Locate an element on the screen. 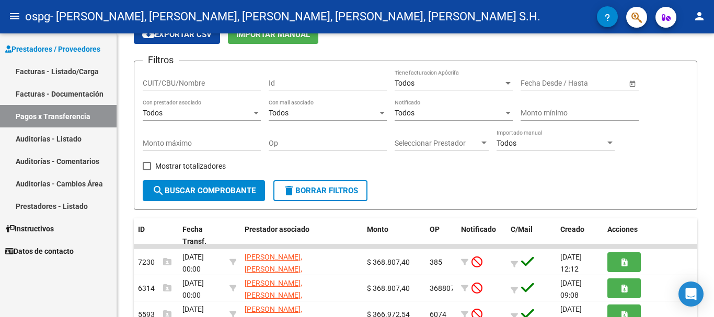 Image resolution: width=714 pixels, height=317 pixels. mat-icon: person is located at coordinates (700, 16).